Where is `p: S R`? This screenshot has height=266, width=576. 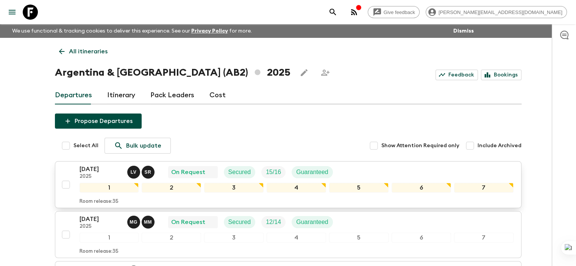
p: S R is located at coordinates (148, 172).